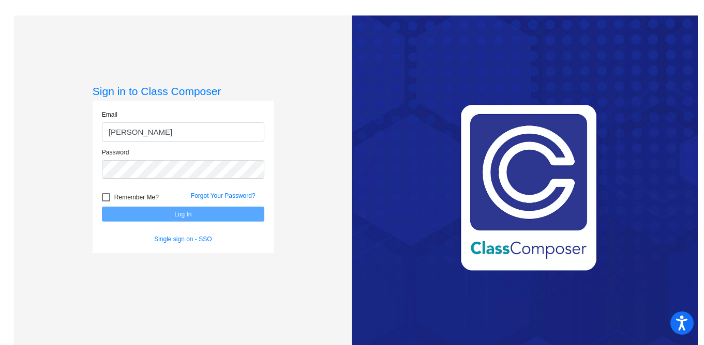 Image resolution: width=704 pixels, height=345 pixels. I want to click on label: Password, so click(115, 153).